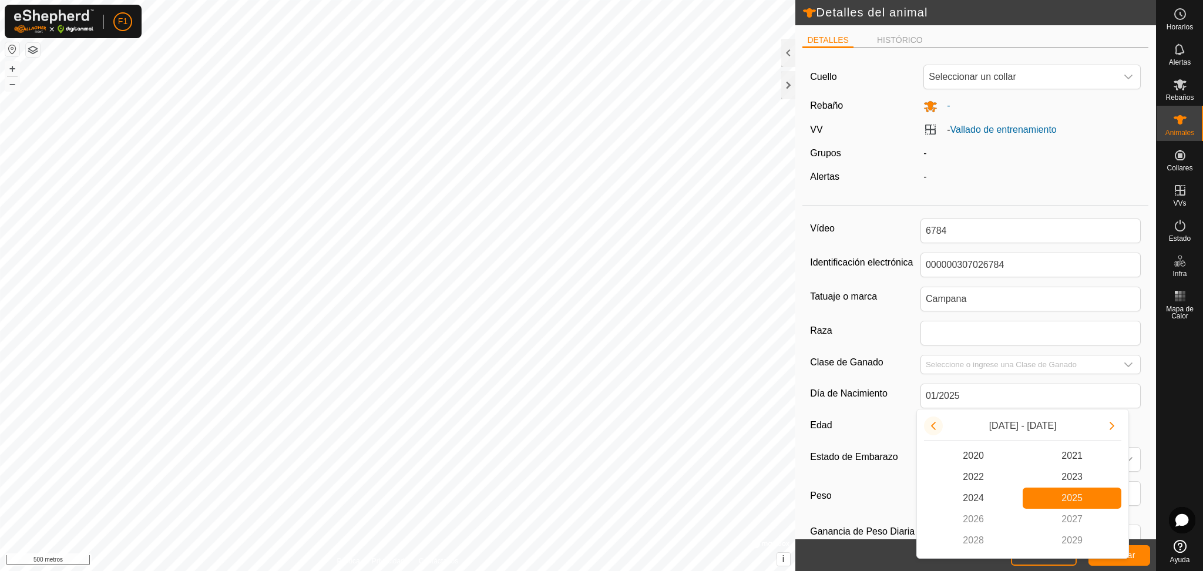 This screenshot has width=1203, height=571. Describe the element at coordinates (1179, 97) in the screenshot. I see `font: Rebaños` at that location.